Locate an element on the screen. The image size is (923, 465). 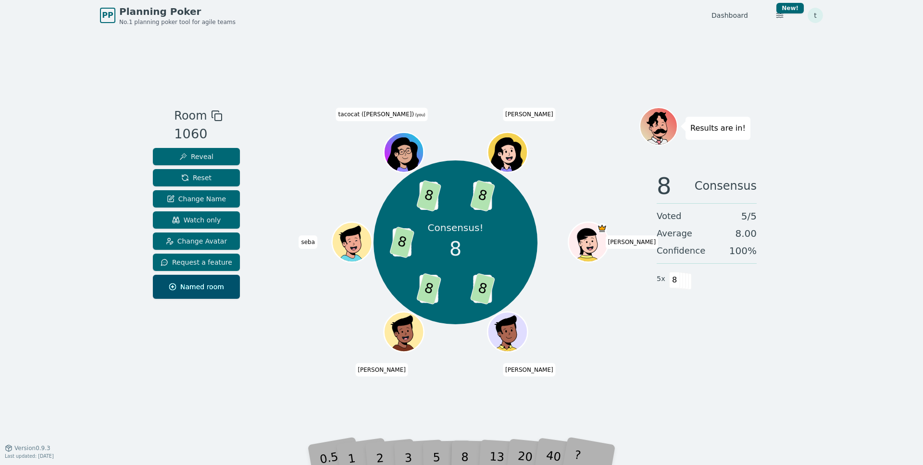
a: PPPlanning PokerNo.1 planning poker tool for agile teams is located at coordinates (168, 15).